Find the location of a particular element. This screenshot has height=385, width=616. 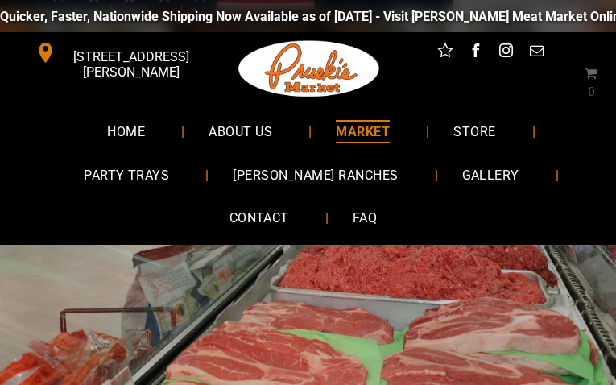

span: 0 is located at coordinates (591, 90).